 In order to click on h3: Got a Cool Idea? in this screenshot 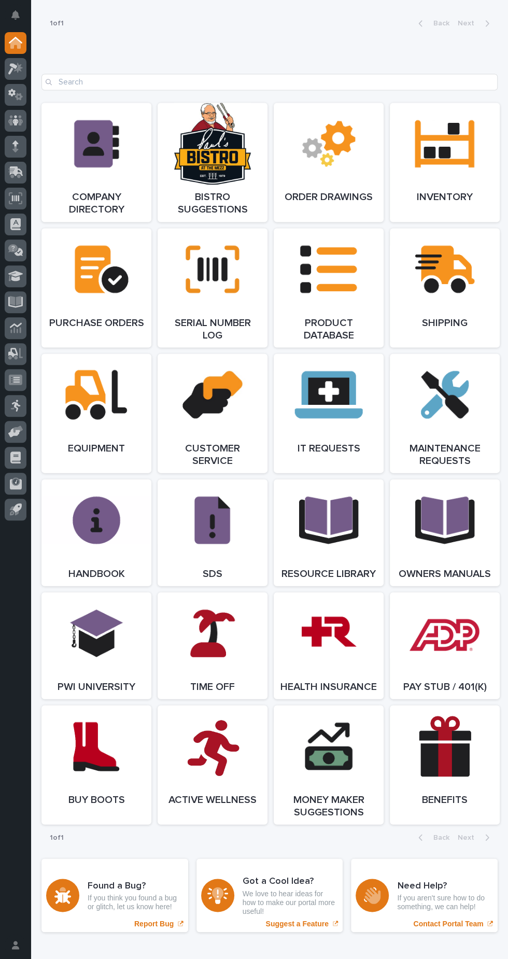, I will do `click(290, 881)`.